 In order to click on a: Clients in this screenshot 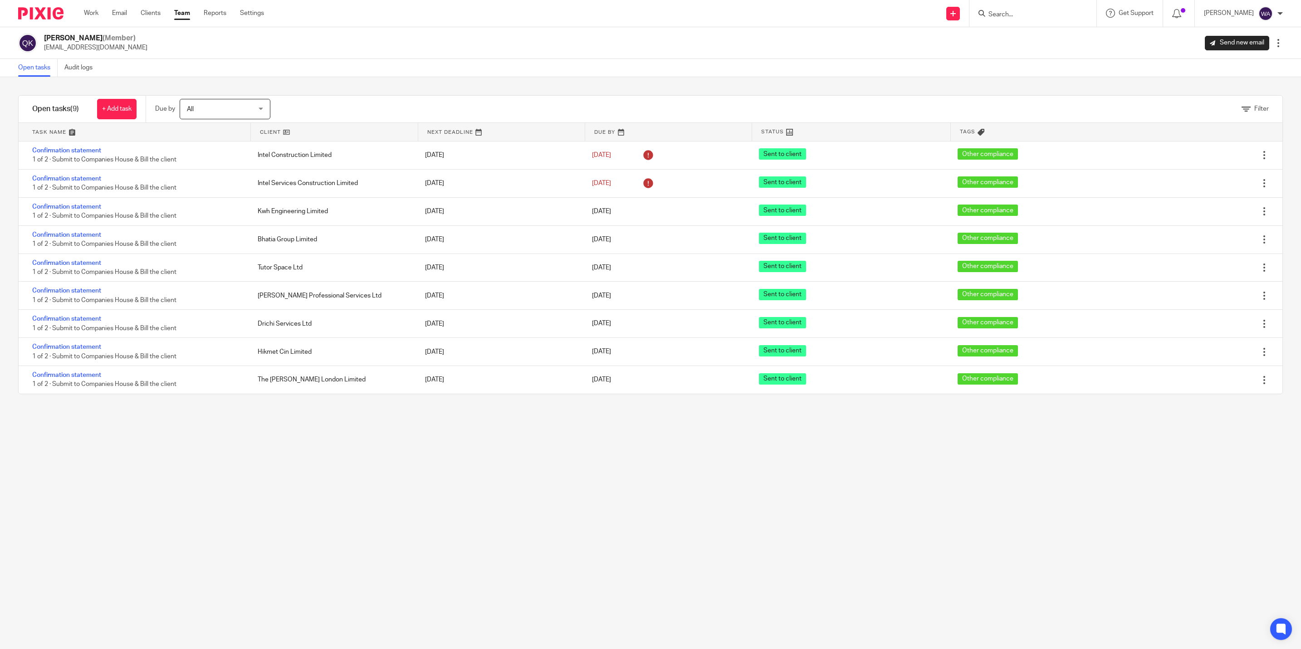, I will do `click(151, 13)`.